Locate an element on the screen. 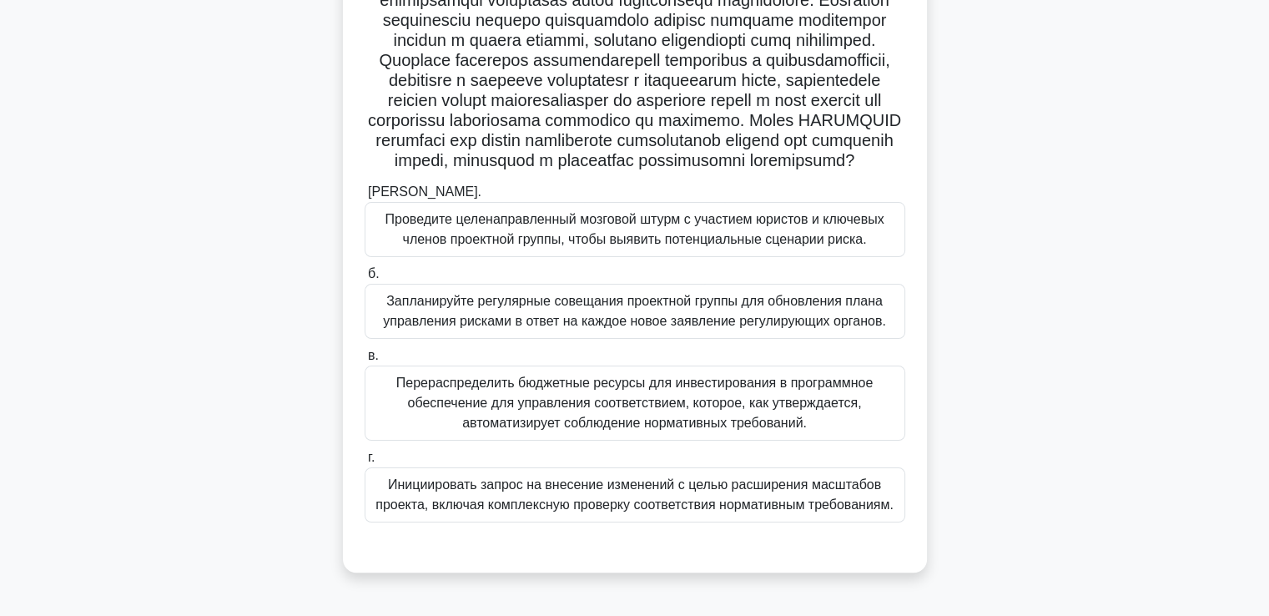  font: г. is located at coordinates (371, 456).